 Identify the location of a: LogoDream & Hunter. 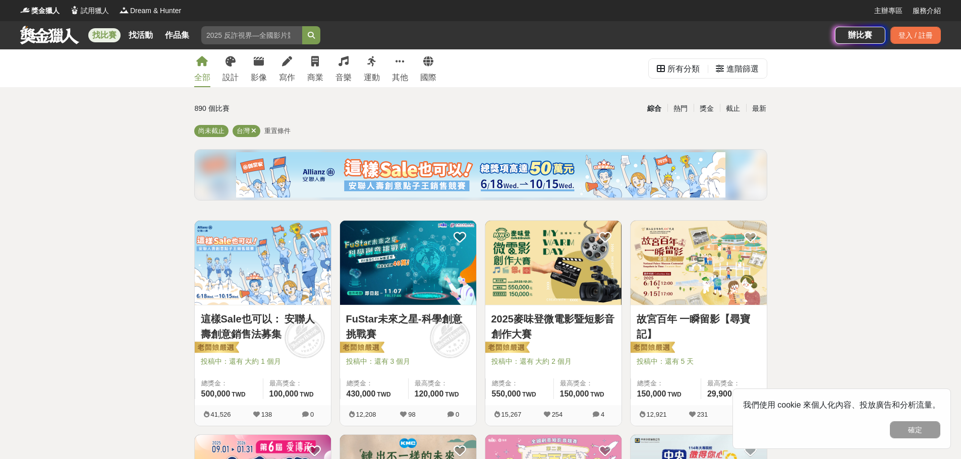
(150, 11).